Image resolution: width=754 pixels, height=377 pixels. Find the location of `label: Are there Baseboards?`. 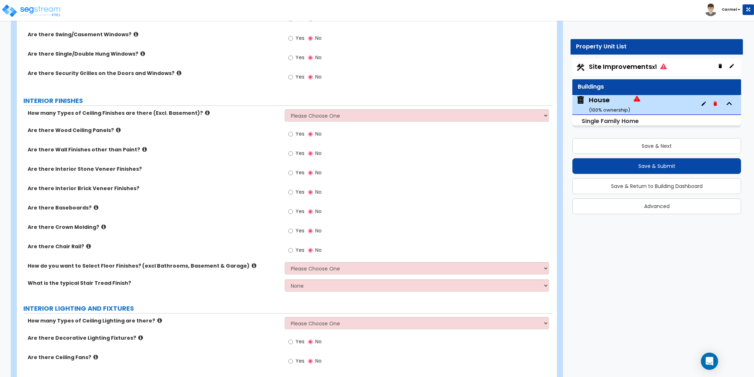

label: Are there Baseboards? is located at coordinates (153, 208).